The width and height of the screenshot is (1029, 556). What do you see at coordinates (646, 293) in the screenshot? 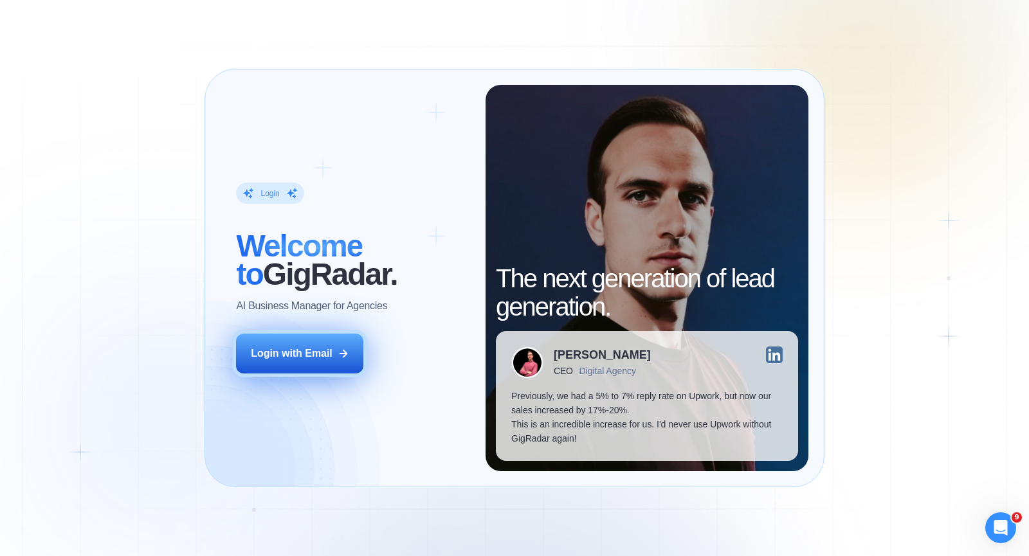
I see `h2: The next generation of lead generation.` at bounding box center [646, 293].